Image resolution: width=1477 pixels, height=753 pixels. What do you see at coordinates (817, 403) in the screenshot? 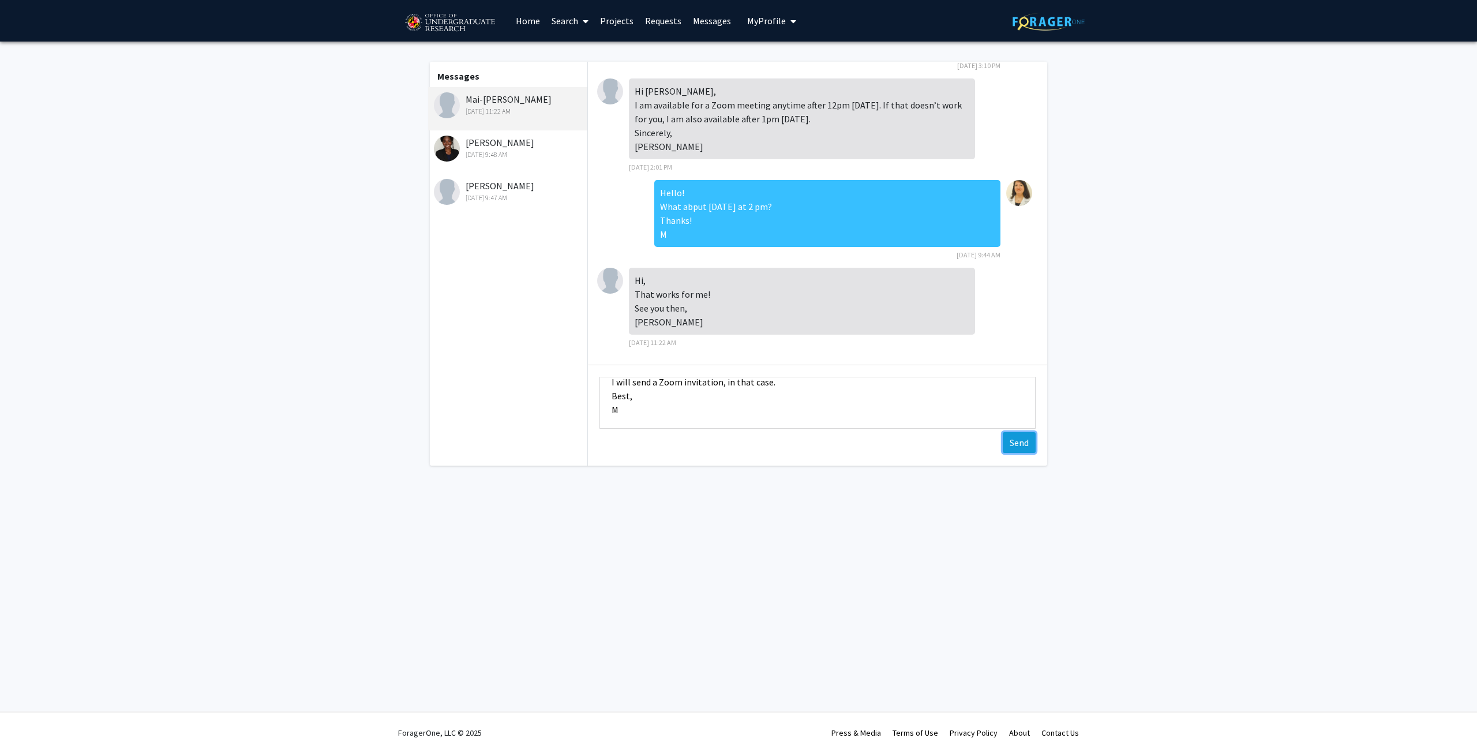
I see `textarea: Message` at bounding box center [817, 403].